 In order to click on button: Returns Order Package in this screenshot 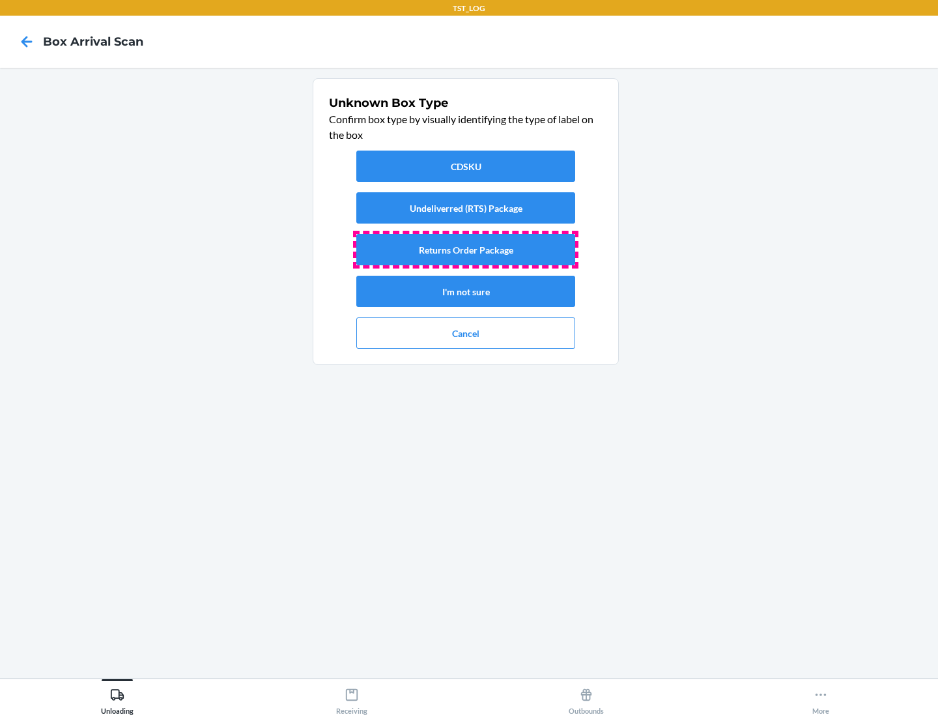, I will do `click(466, 249)`.